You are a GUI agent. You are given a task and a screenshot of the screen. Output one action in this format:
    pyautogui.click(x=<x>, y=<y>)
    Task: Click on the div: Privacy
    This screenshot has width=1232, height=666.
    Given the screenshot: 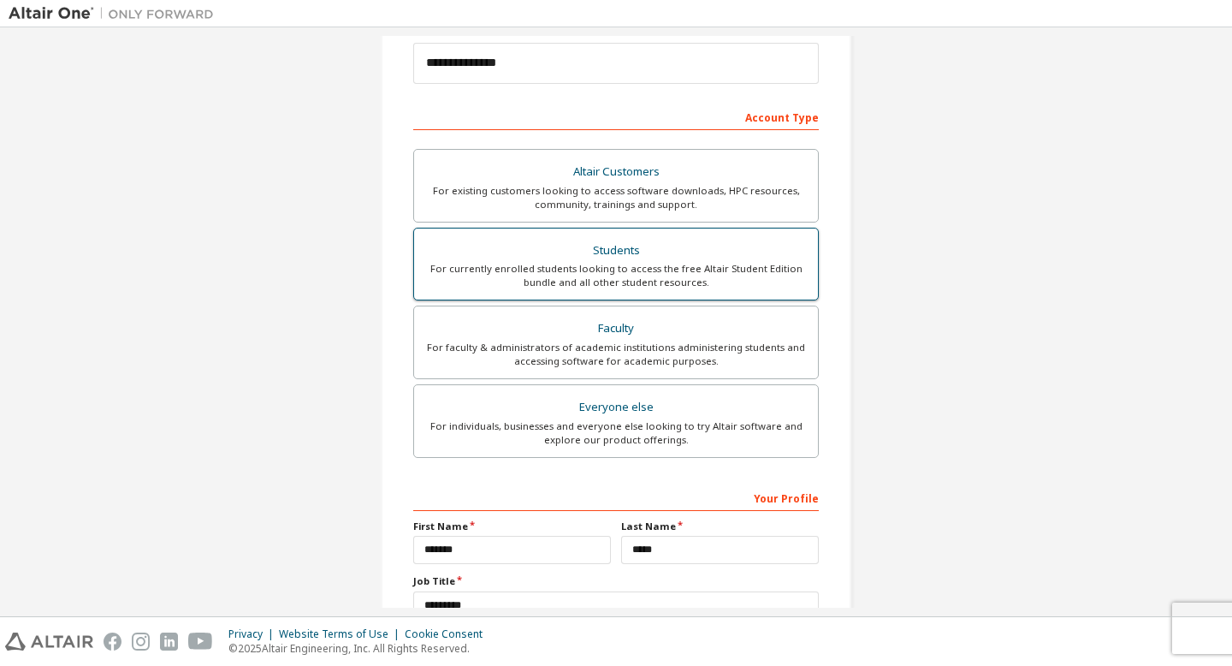 What is the action you would take?
    pyautogui.click(x=253, y=634)
    